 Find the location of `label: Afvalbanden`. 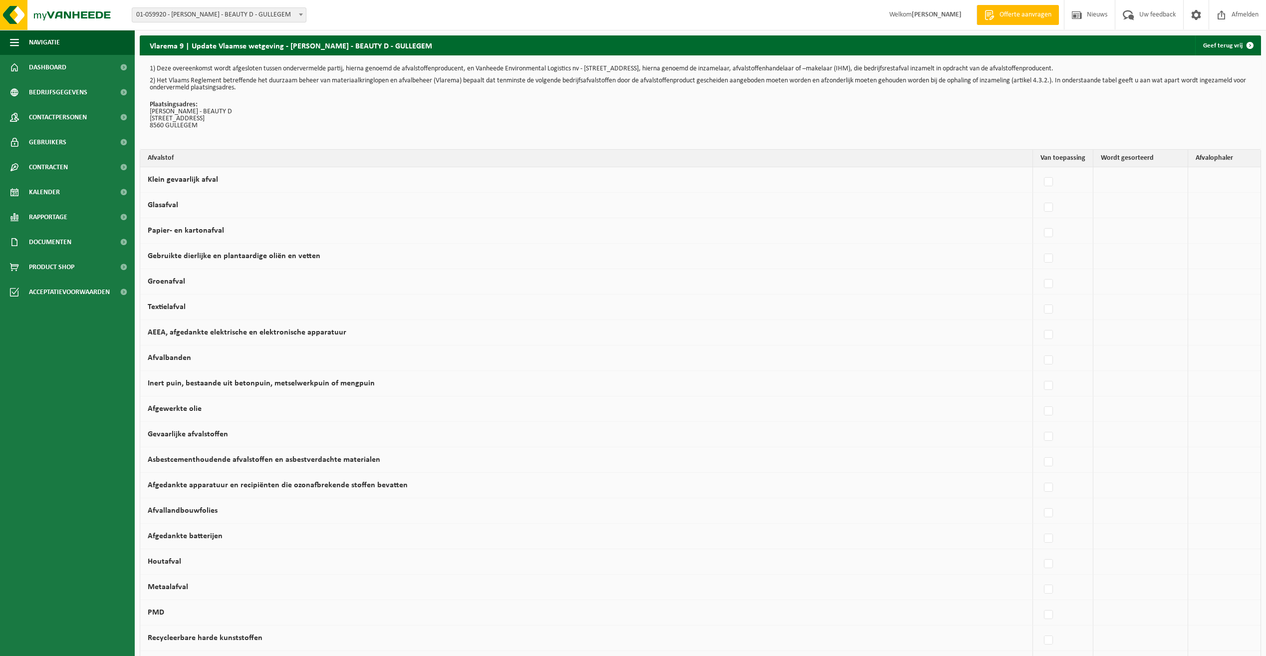

label: Afvalbanden is located at coordinates (169, 358).